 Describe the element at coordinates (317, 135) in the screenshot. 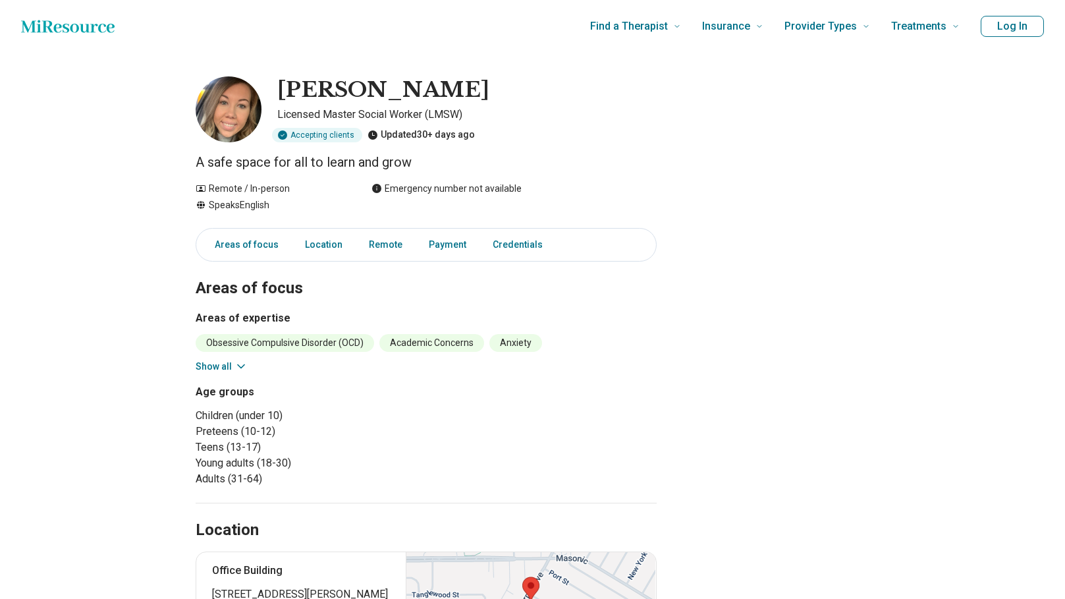

I see `div: Accepting clients` at that location.